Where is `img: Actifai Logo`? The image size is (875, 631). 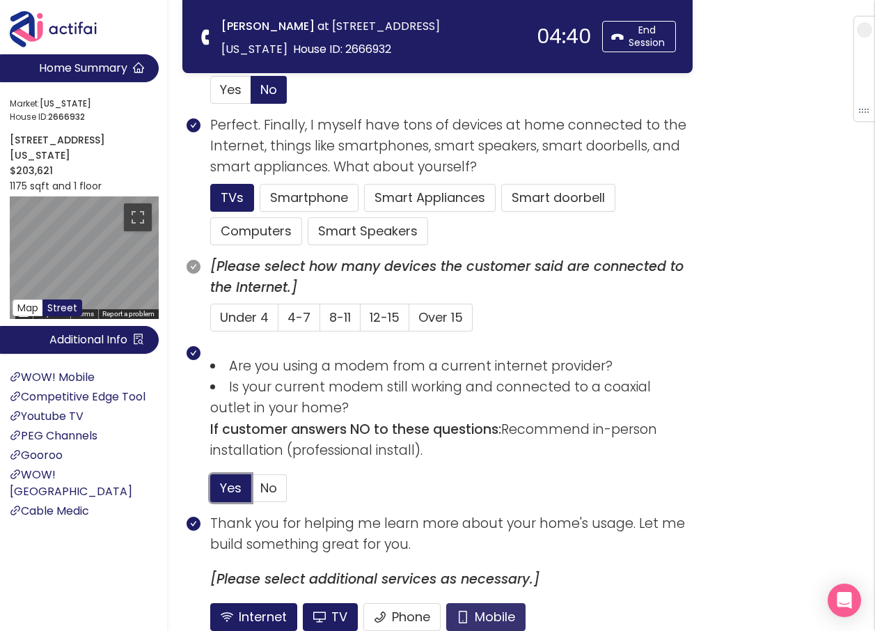
img: Actifai Logo is located at coordinates (60, 29).